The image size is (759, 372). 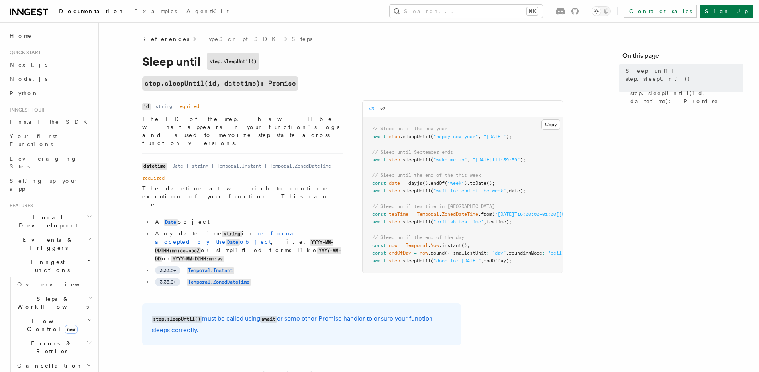 I want to click on span: Next.js, so click(x=28, y=65).